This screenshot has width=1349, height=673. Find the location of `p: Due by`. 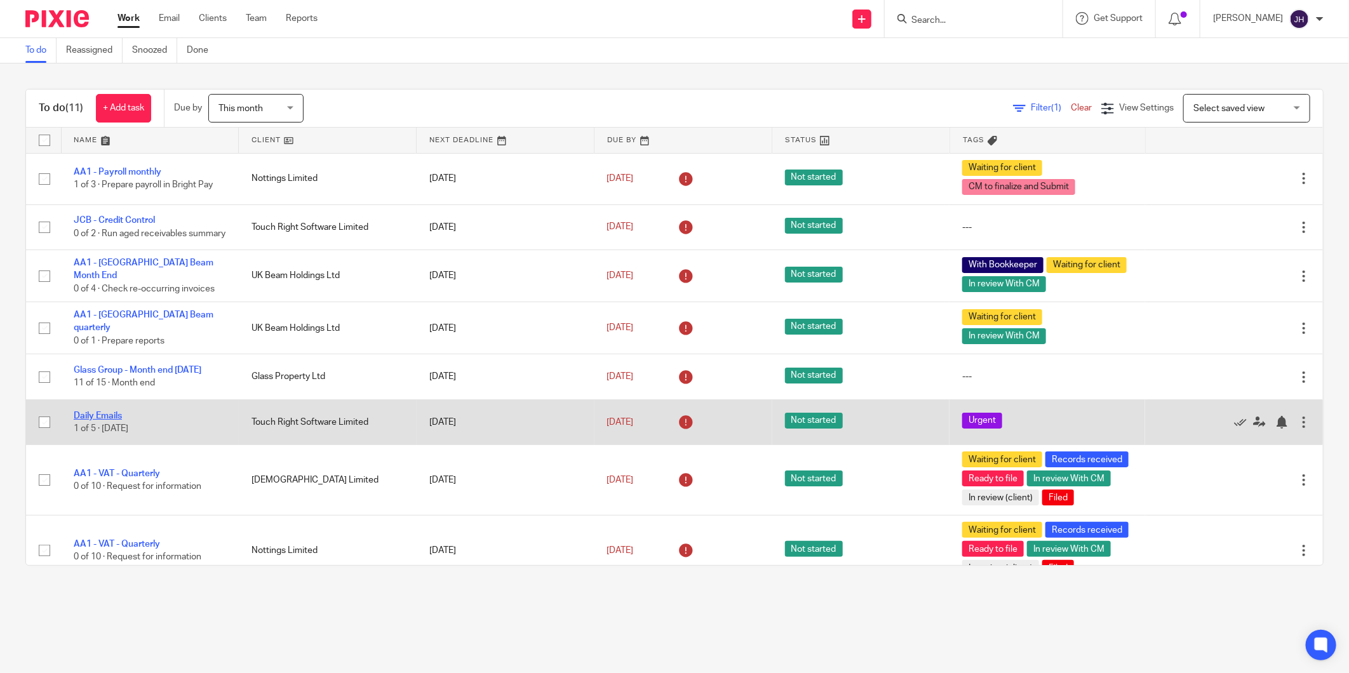

p: Due by is located at coordinates (188, 108).